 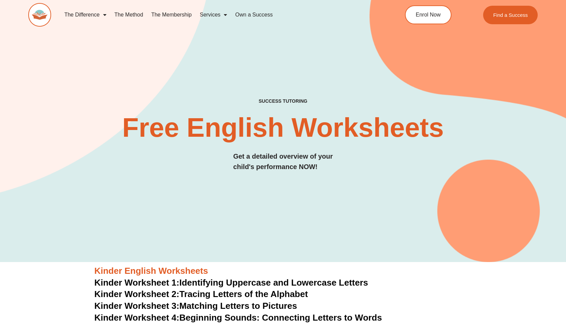 I want to click on a: Own a Success, so click(x=254, y=15).